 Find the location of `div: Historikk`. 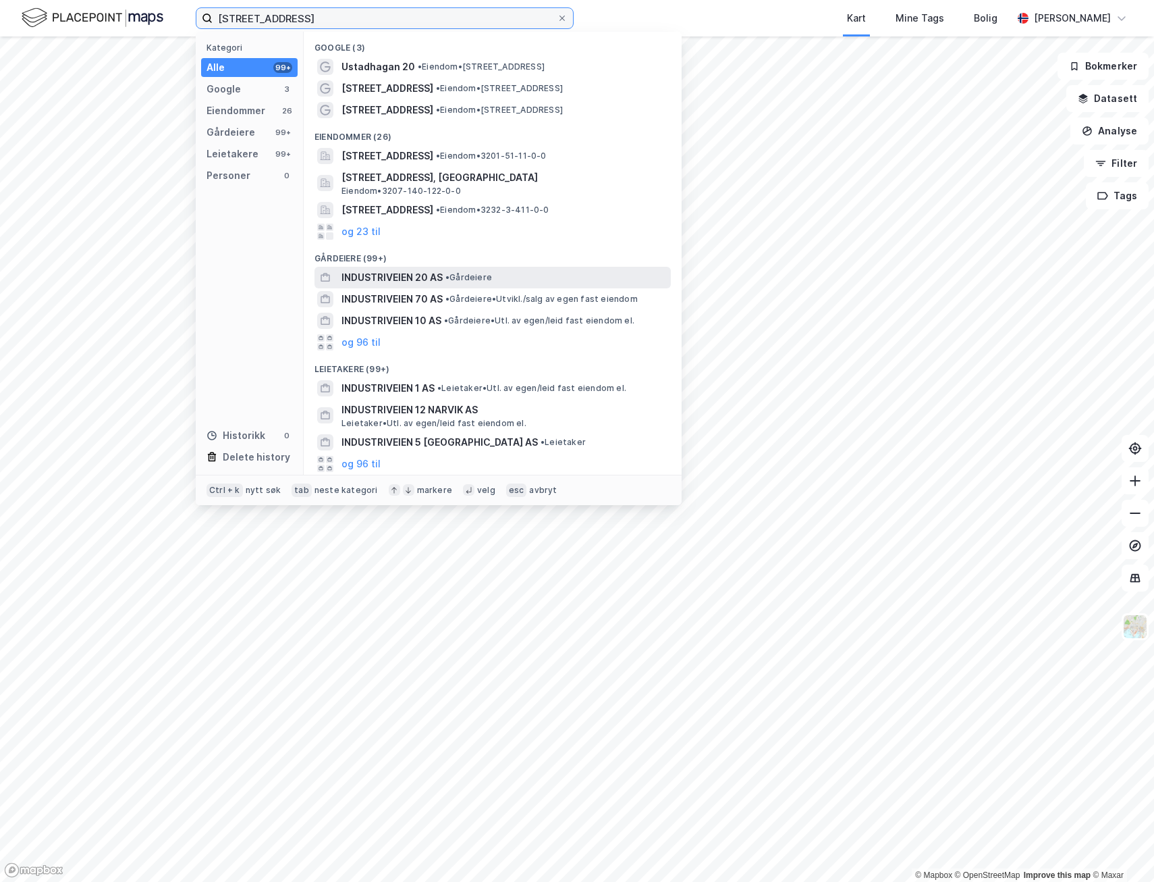

div: Historikk is located at coordinates (236, 435).